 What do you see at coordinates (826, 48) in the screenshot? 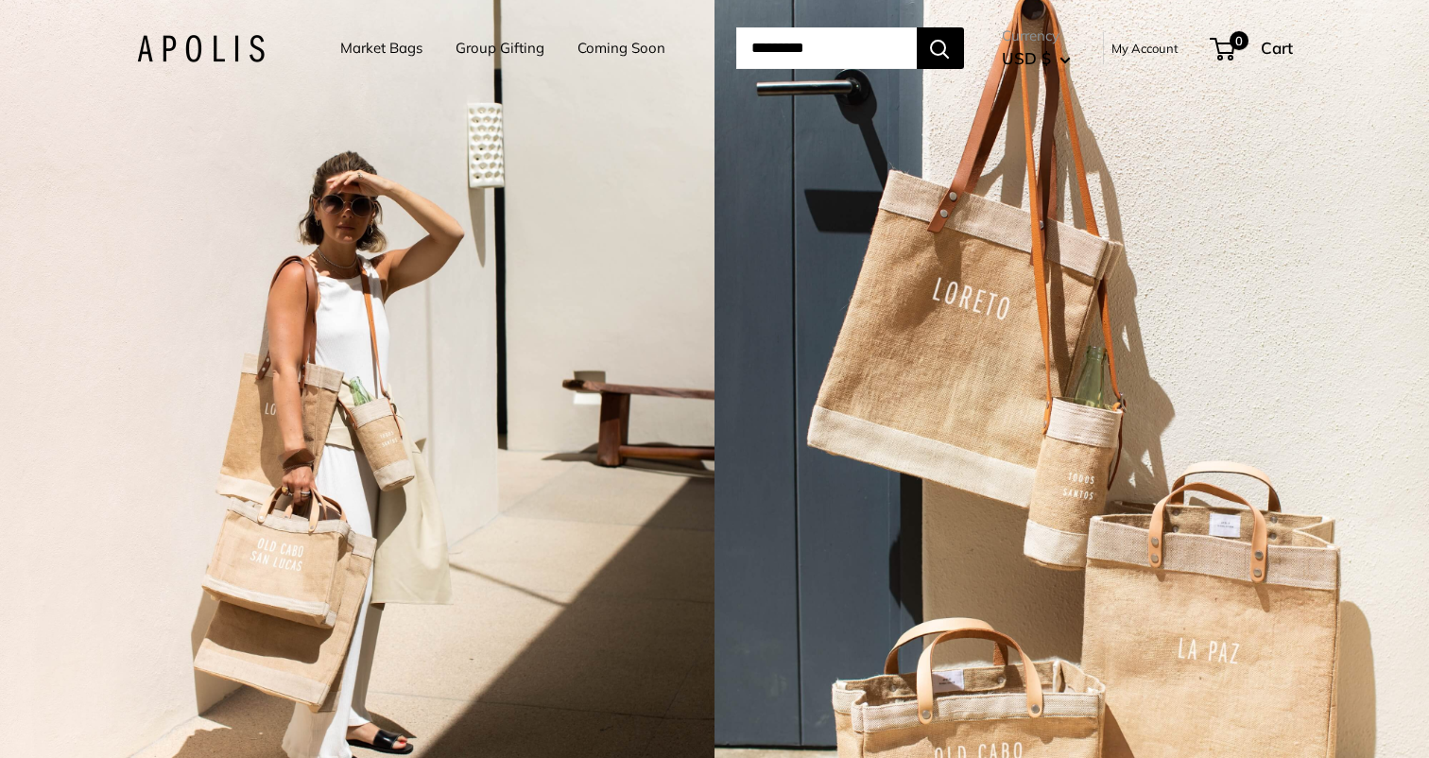
I see `input: Search...` at bounding box center [826, 48].